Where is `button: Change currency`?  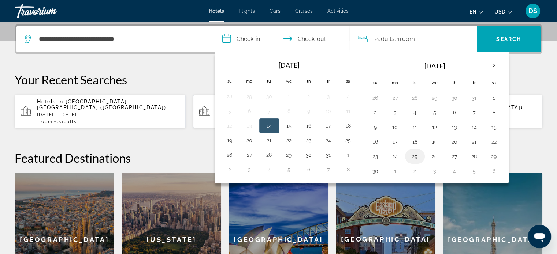
button: Change currency is located at coordinates (503, 11).